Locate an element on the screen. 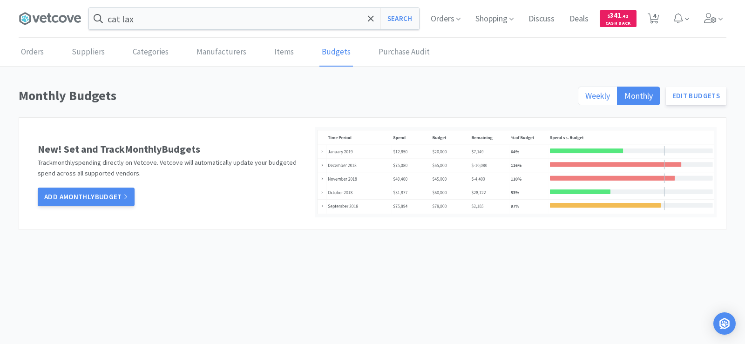 Image resolution: width=745 pixels, height=344 pixels. a: Suppliers is located at coordinates (88, 52).